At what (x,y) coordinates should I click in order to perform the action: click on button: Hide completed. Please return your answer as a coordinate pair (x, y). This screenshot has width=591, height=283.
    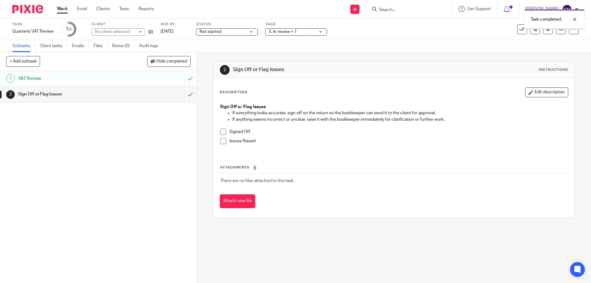
    Looking at the image, I should click on (169, 61).